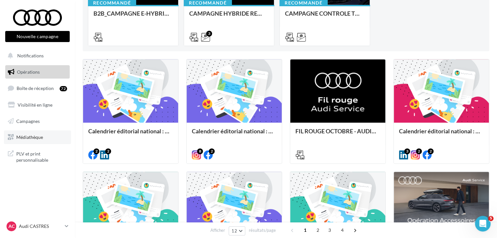 Image resolution: width=497 pixels, height=238 pixels. What do you see at coordinates (37, 137) in the screenshot?
I see `a: Médiathèque` at bounding box center [37, 137].